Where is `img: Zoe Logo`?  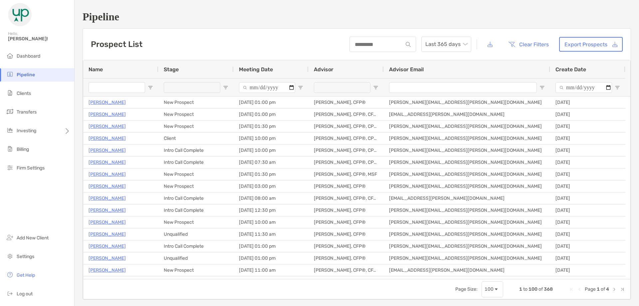 img: Zoe Logo is located at coordinates (20, 15).